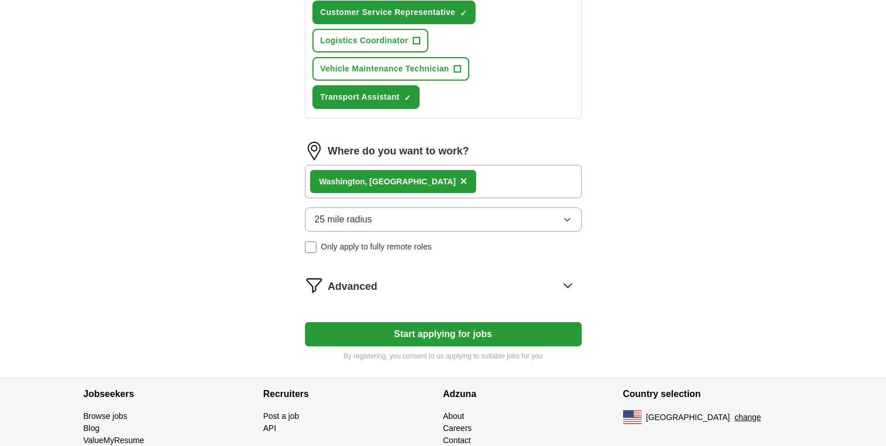 The height and width of the screenshot is (446, 886). I want to click on button: Transport Assistant✓, so click(366, 97).